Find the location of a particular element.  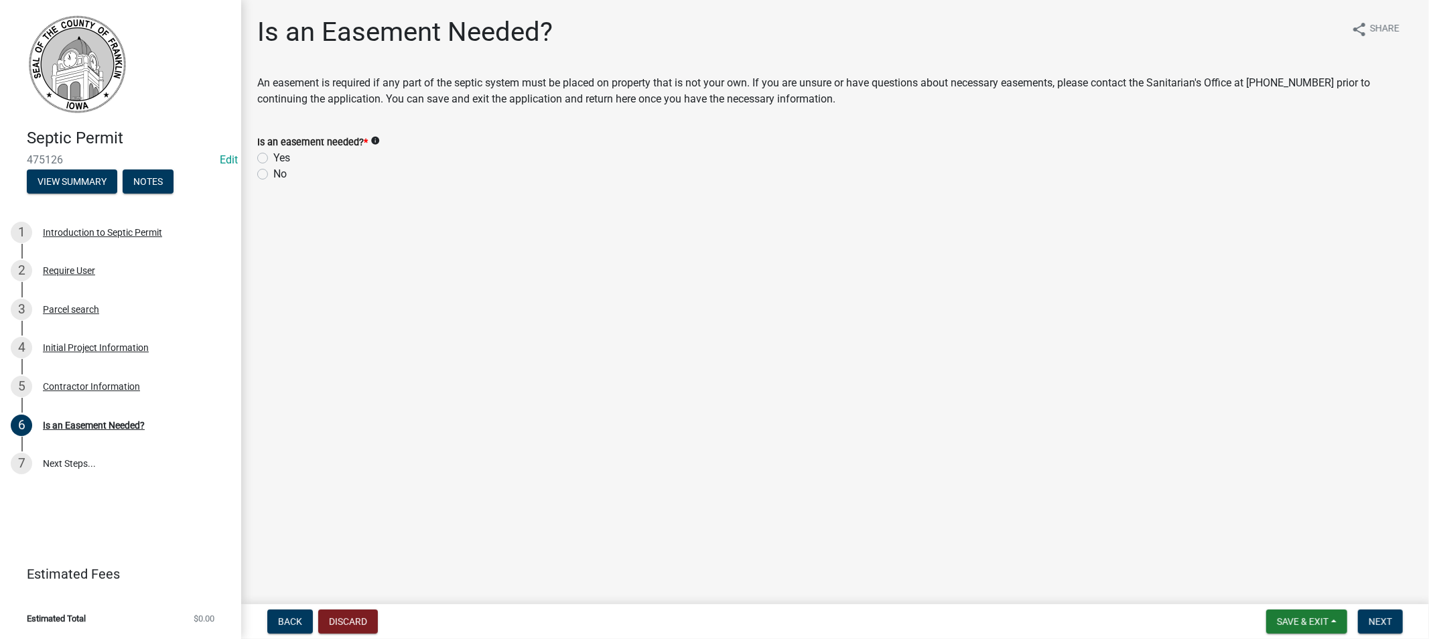

span: Save & Exit is located at coordinates (1302, 622).